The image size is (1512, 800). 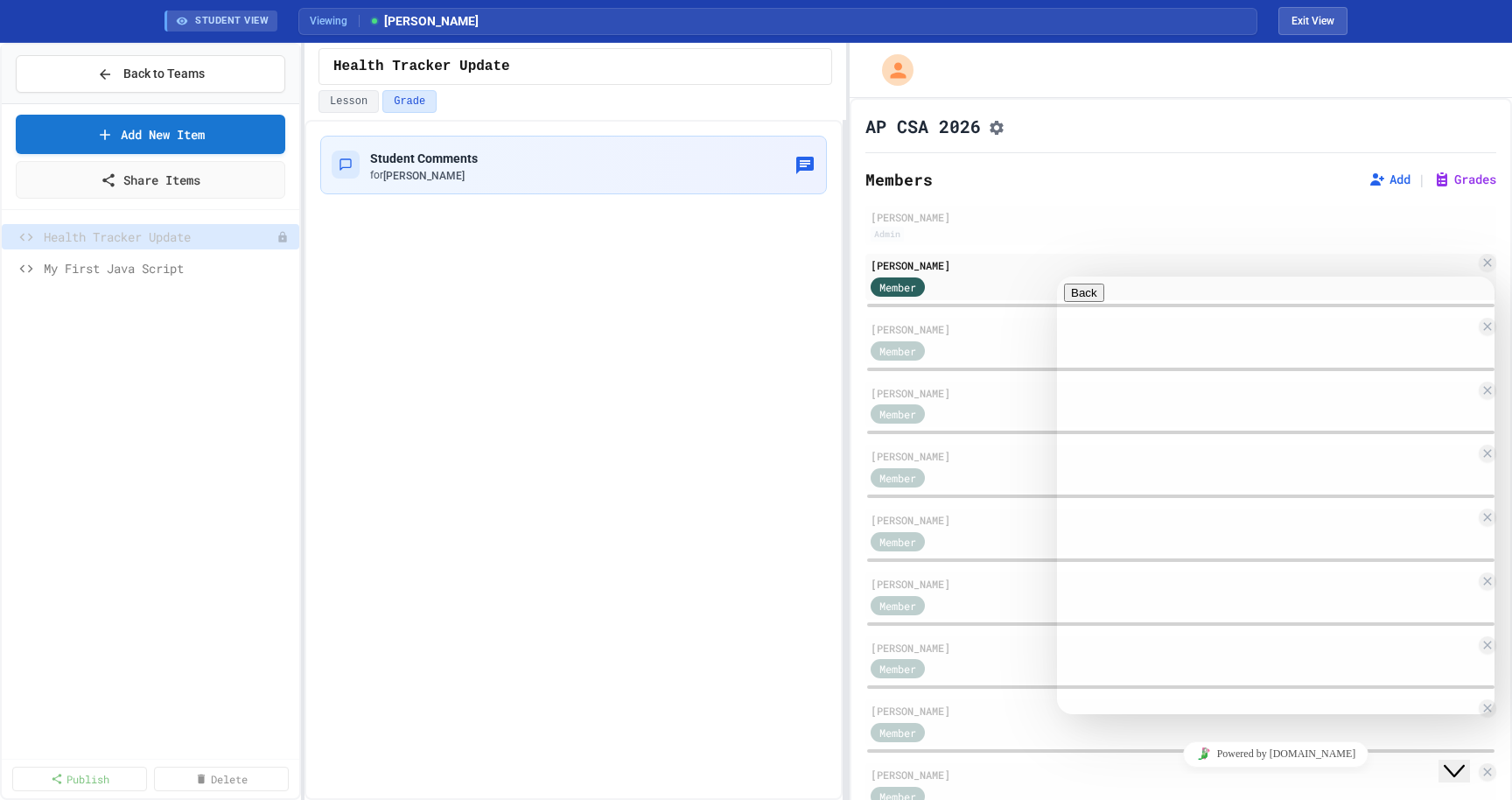 What do you see at coordinates (348, 102) in the screenshot?
I see `button: Lesson` at bounding box center [348, 102].